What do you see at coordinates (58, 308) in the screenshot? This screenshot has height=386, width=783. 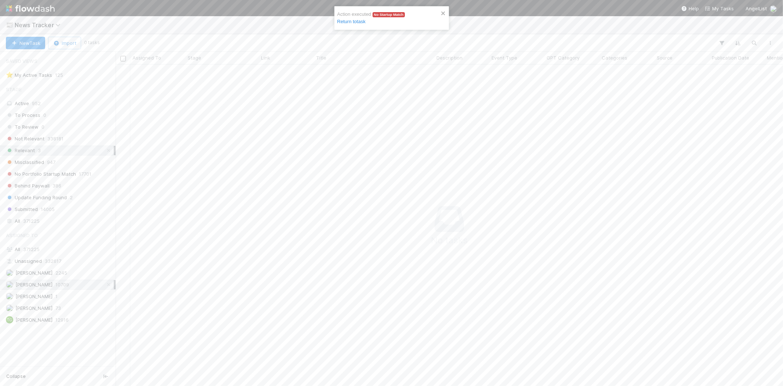 I see `span: 73` at bounding box center [58, 308].